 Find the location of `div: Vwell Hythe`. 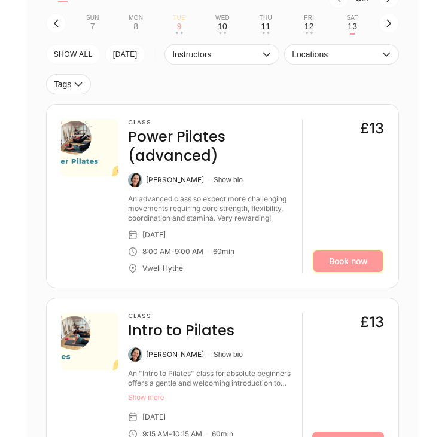

div: Vwell Hythe is located at coordinates (163, 269).